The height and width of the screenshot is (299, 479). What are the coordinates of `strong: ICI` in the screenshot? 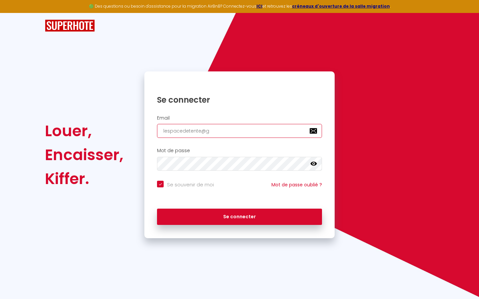 It's located at (259, 6).